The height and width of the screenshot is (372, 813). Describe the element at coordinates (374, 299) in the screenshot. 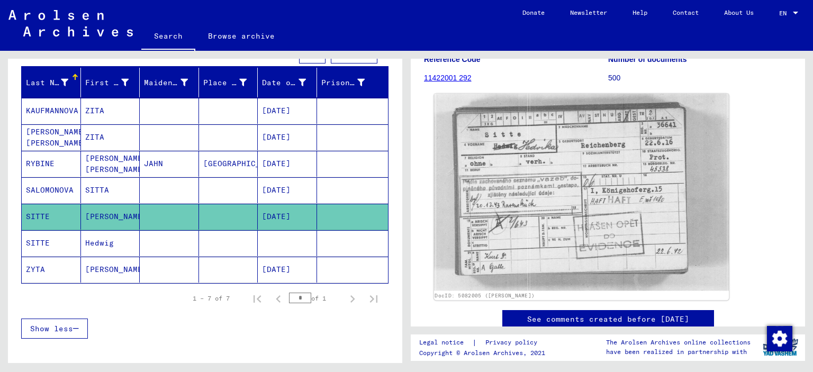

I see `button: Last page` at that location.